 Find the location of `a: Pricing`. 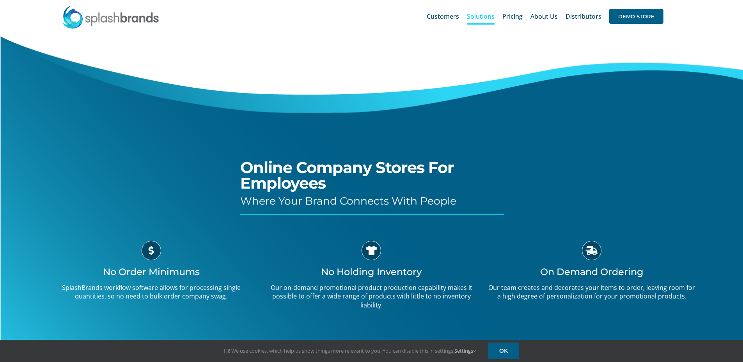

a: Pricing is located at coordinates (513, 16).